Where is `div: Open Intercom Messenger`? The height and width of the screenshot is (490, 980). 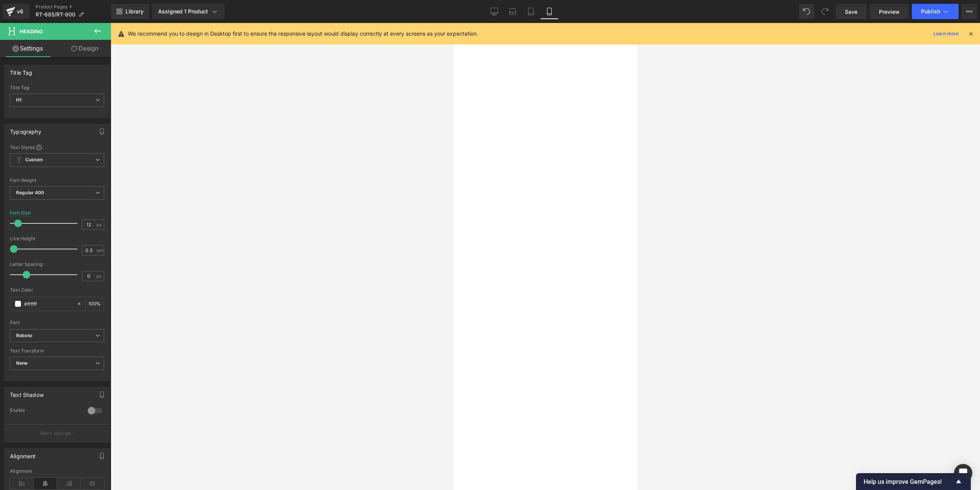
div: Open Intercom Messenger is located at coordinates (963, 473).